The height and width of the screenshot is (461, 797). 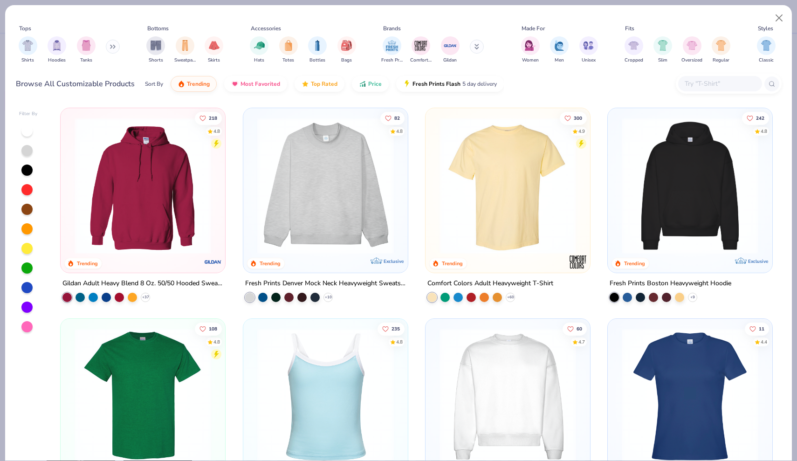 What do you see at coordinates (663, 45) in the screenshot?
I see `img: Slim Image` at bounding box center [663, 45].